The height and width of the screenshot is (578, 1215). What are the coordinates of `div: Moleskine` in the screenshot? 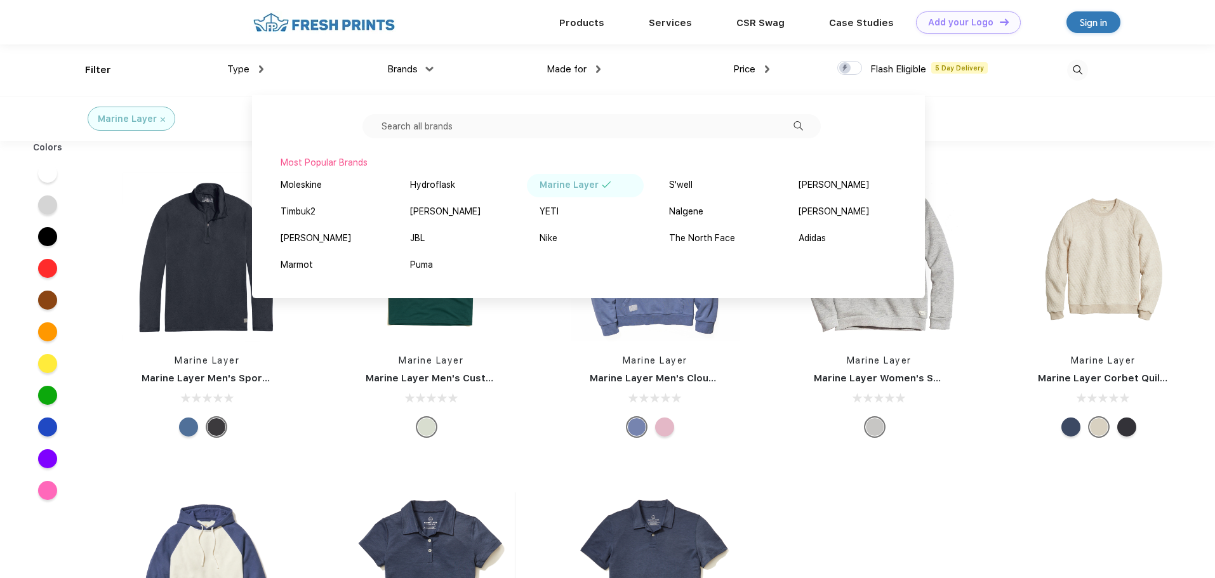 It's located at (301, 185).